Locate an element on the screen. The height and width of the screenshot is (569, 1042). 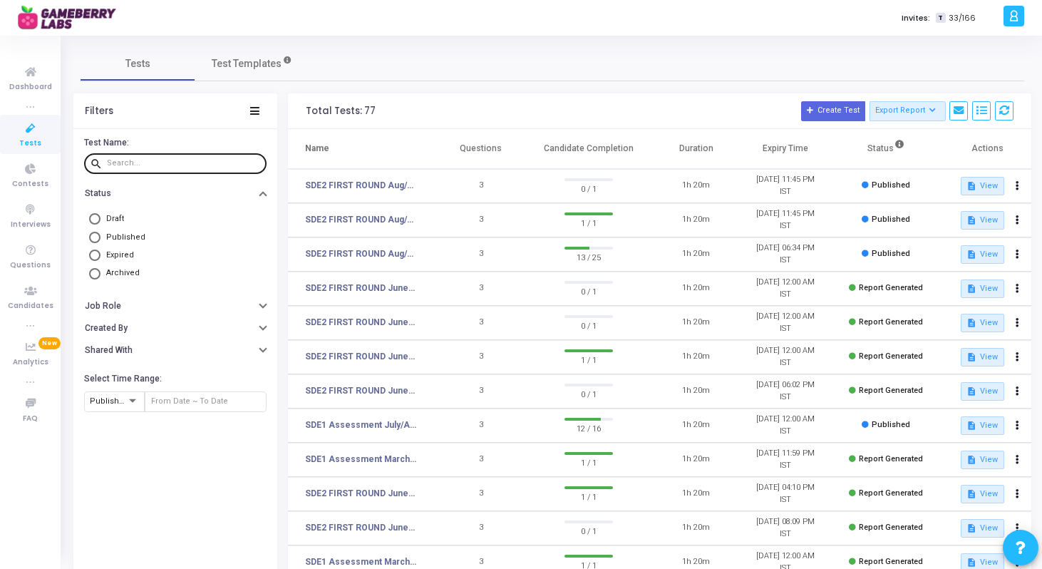
img: logo is located at coordinates (71, 18).